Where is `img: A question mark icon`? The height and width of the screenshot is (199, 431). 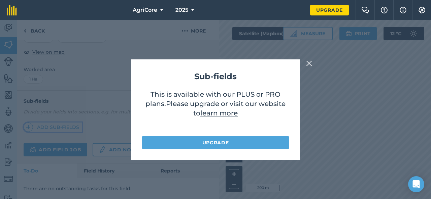 img: A question mark icon is located at coordinates (384, 10).